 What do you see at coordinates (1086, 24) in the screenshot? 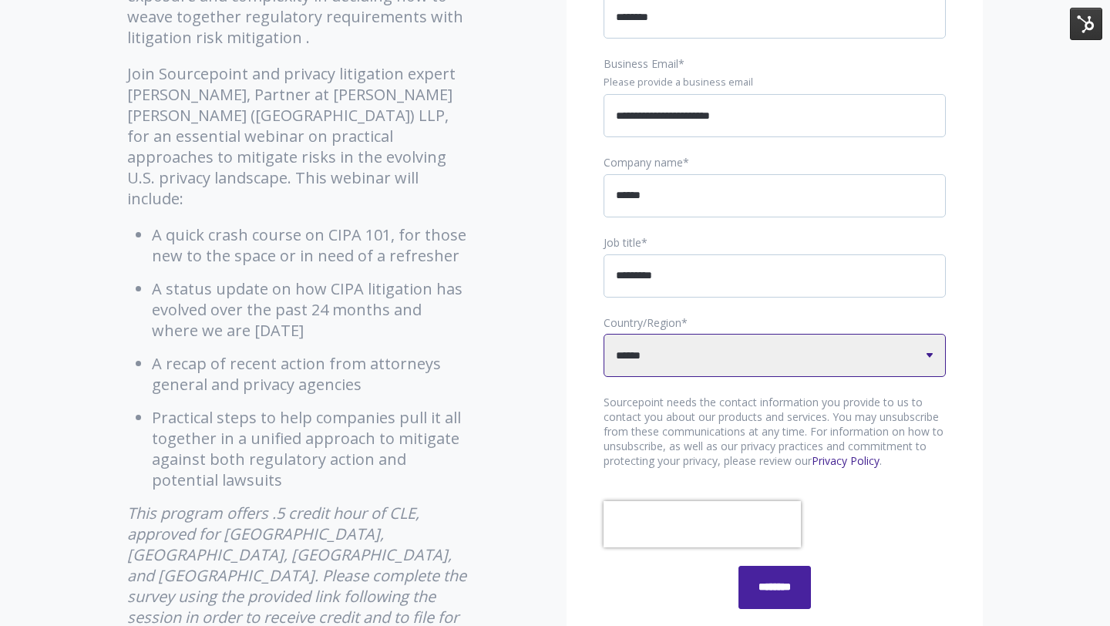
I see `img: HubSpot Tools Menu Toggle` at bounding box center [1086, 24].